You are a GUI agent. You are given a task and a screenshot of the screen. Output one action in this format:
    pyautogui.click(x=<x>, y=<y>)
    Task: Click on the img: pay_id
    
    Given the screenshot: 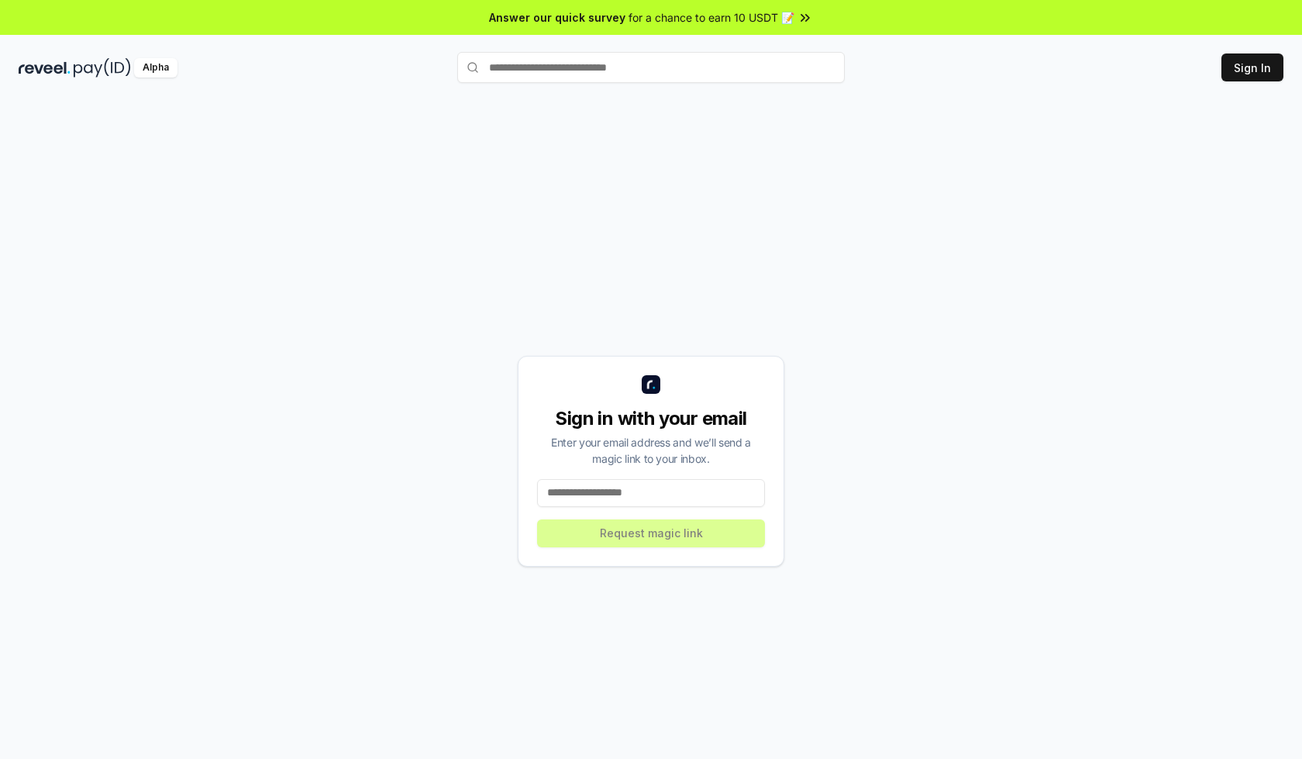 What is the action you would take?
    pyautogui.click(x=102, y=67)
    